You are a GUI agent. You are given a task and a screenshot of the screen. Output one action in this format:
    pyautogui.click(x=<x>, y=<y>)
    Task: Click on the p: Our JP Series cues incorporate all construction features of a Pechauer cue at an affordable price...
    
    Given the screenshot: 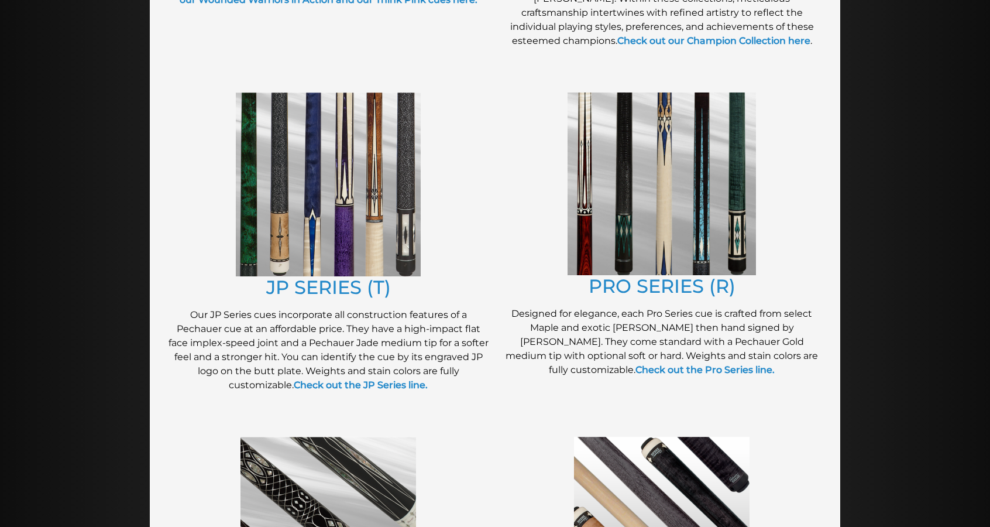 What is the action you would take?
    pyautogui.click(x=328, y=350)
    